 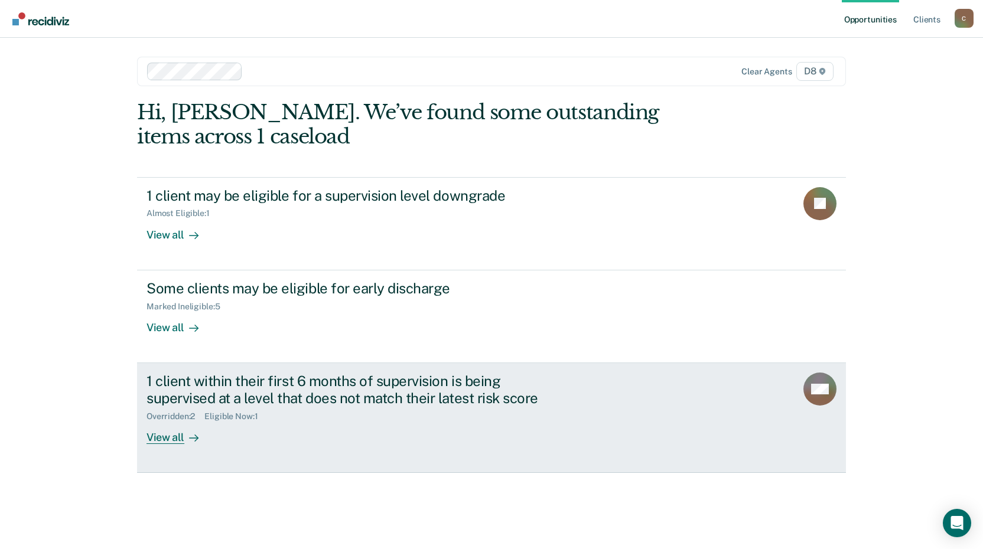 What do you see at coordinates (492, 418) in the screenshot?
I see `a: 1 client within their first 6 months of supervision is being supervised at a level that does not ...` at bounding box center [492, 418].